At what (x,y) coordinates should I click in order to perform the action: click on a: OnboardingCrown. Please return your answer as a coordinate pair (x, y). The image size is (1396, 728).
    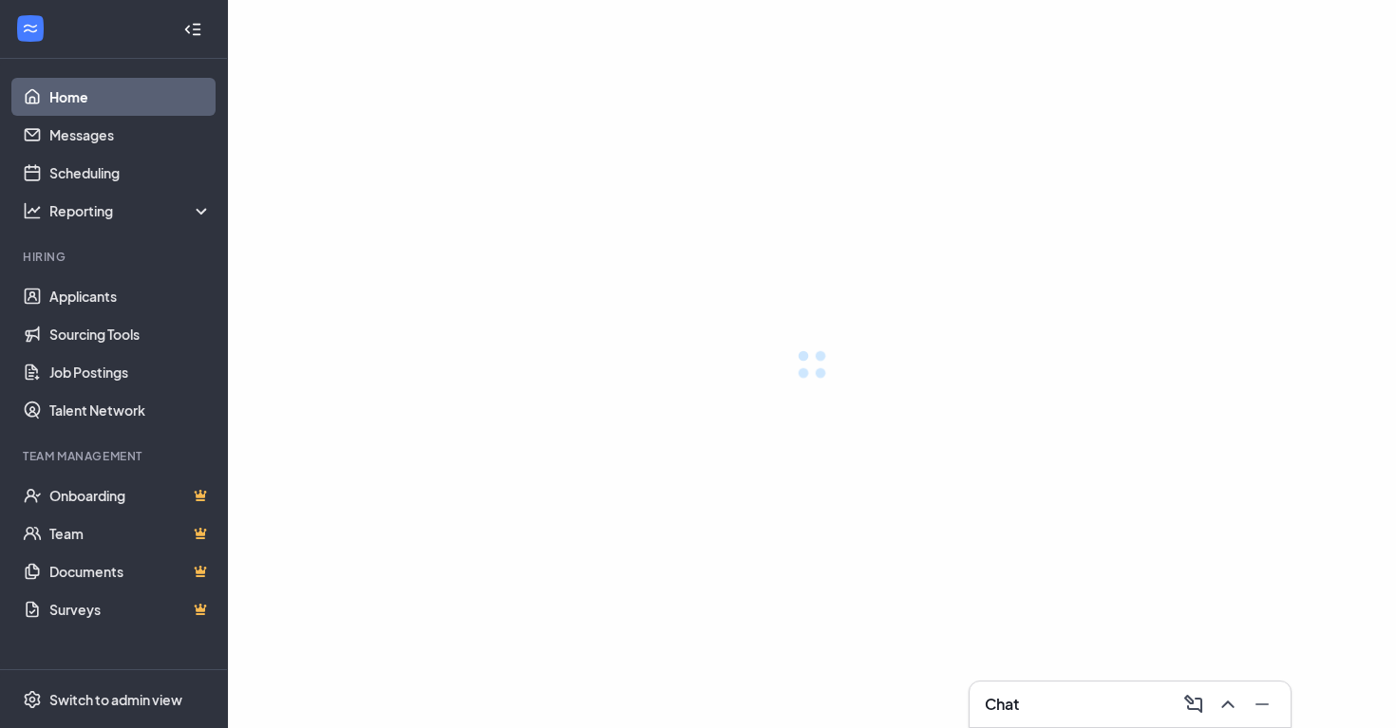
    Looking at the image, I should click on (130, 496).